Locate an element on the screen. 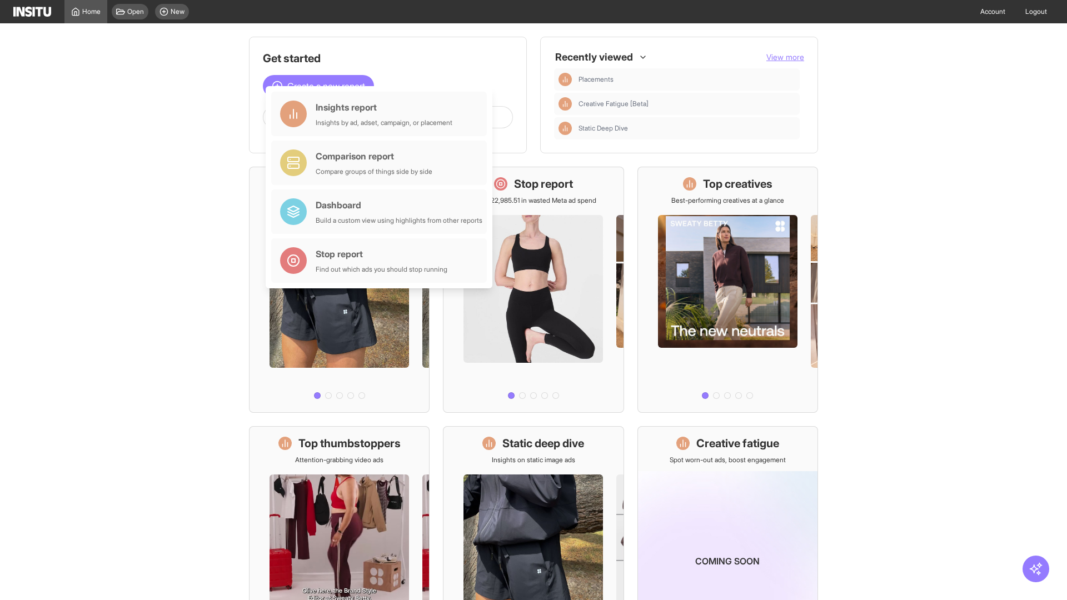 Image resolution: width=1067 pixels, height=600 pixels. img: Logo is located at coordinates (32, 12).